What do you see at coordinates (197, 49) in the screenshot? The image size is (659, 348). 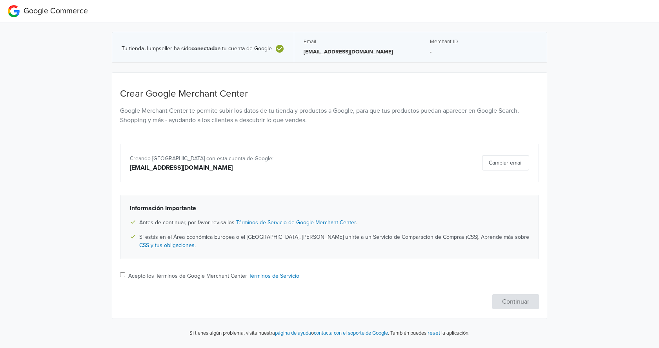 I see `span: Tu tienda Jumpseller ha sido a tu cuenta de Google` at bounding box center [197, 49].